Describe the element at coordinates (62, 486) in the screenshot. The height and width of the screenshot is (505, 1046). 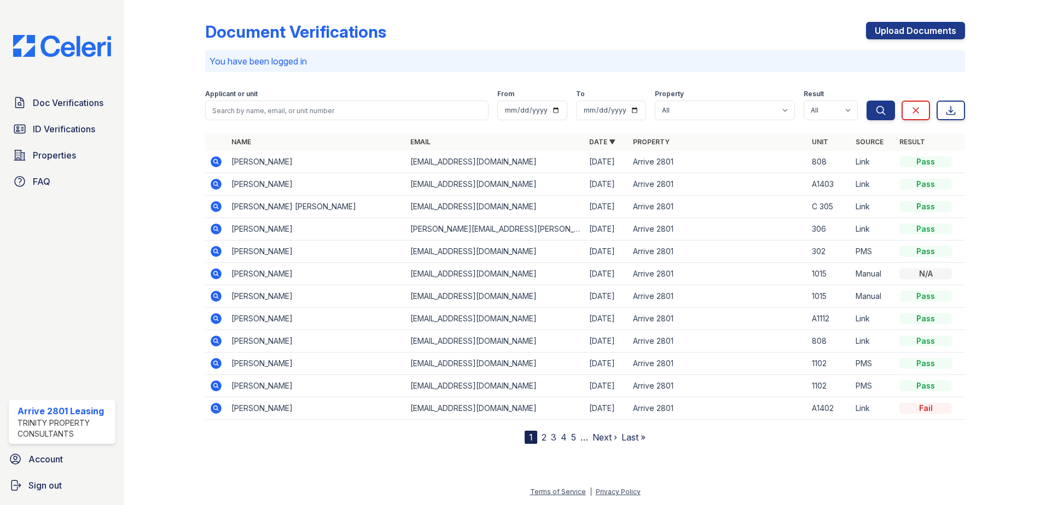
I see `a: Sign out` at that location.